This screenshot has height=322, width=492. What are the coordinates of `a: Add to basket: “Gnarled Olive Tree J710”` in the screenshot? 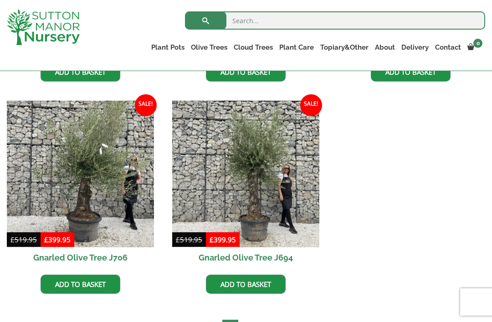 It's located at (80, 72).